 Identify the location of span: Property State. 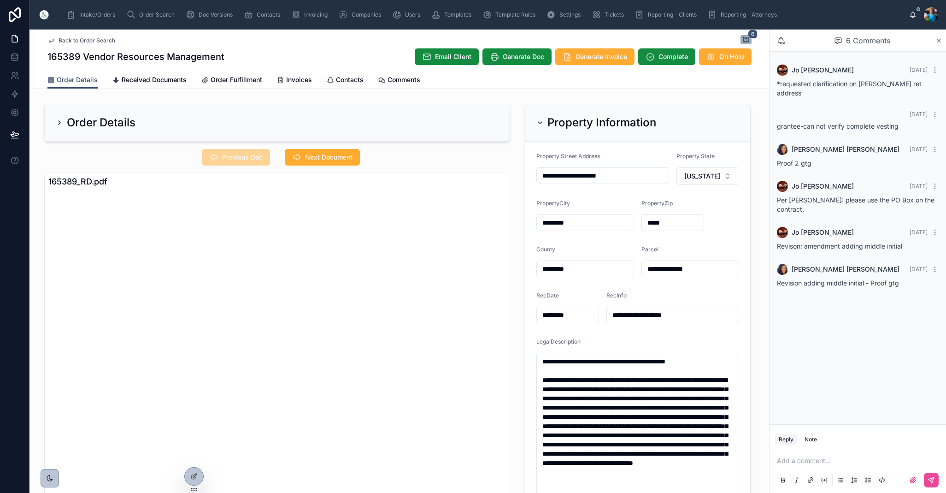
(696, 156).